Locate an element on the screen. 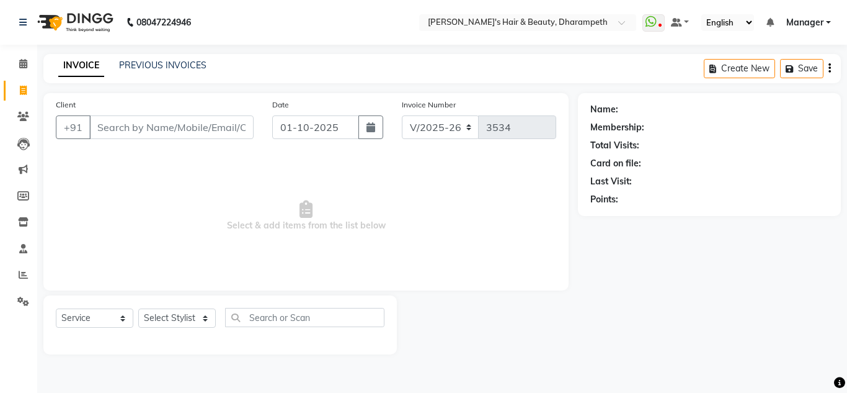  span: Select & add items from the list below is located at coordinates (306, 216).